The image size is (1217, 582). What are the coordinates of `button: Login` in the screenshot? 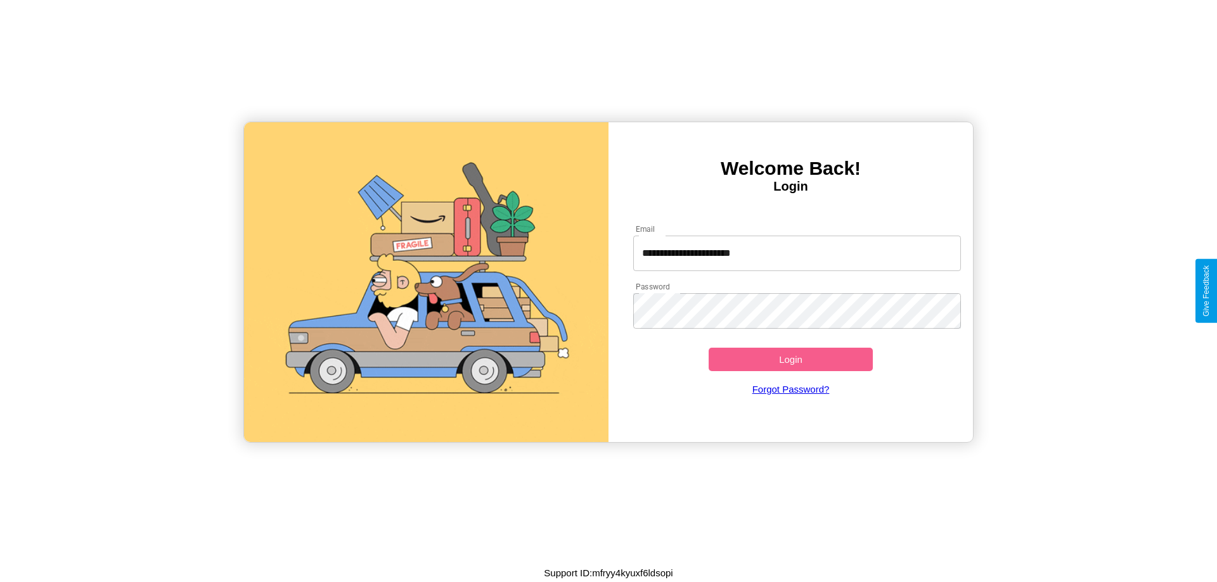 It's located at (790, 359).